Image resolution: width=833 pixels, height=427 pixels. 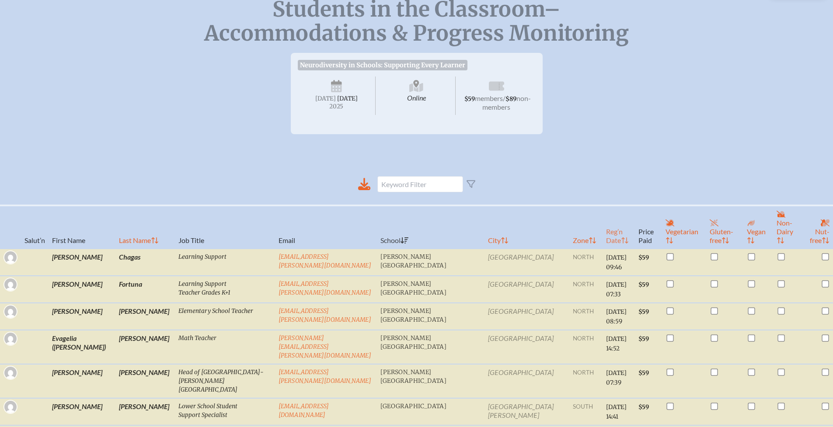 What do you see at coordinates (619, 227) in the screenshot?
I see `th: Reg’n Date` at bounding box center [619, 227].